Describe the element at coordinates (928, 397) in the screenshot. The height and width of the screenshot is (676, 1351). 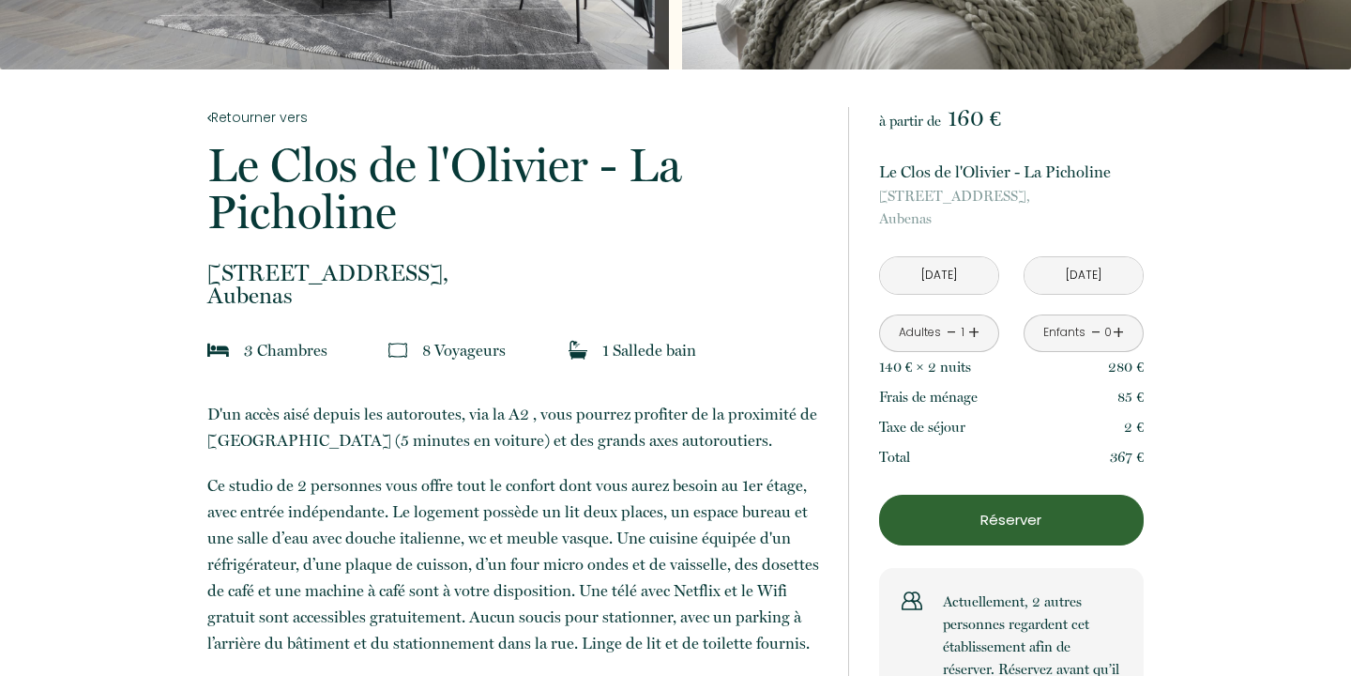
I see `p: Frais de ménage` at that location.